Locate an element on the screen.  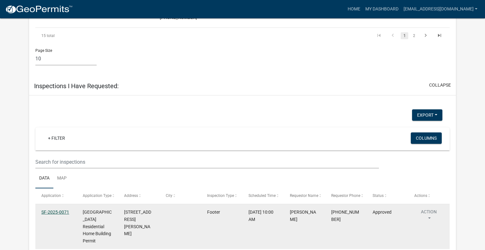
datatable-header-cell: Requestor Name is located at coordinates (304, 196).